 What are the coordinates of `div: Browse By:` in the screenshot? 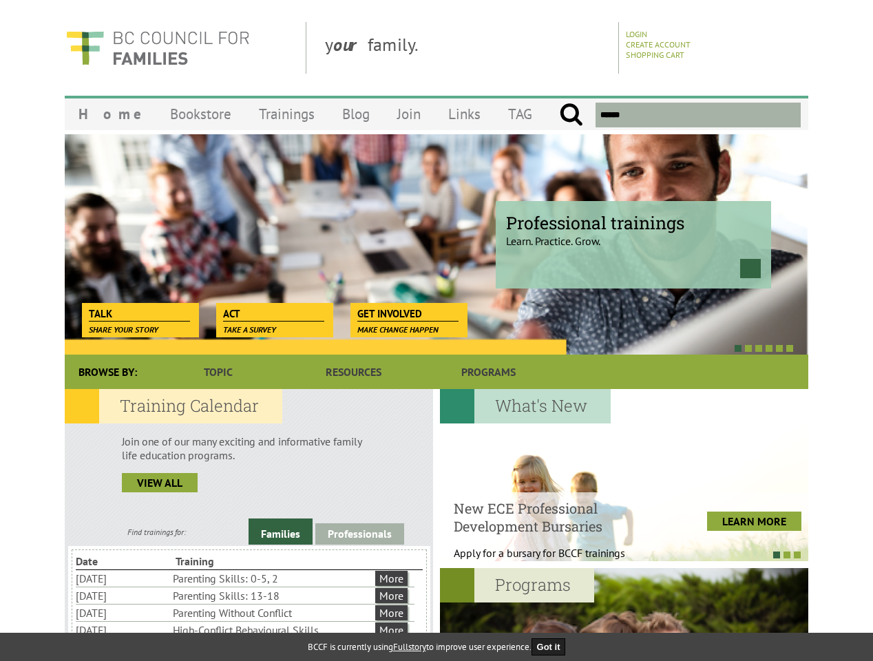 It's located at (107, 372).